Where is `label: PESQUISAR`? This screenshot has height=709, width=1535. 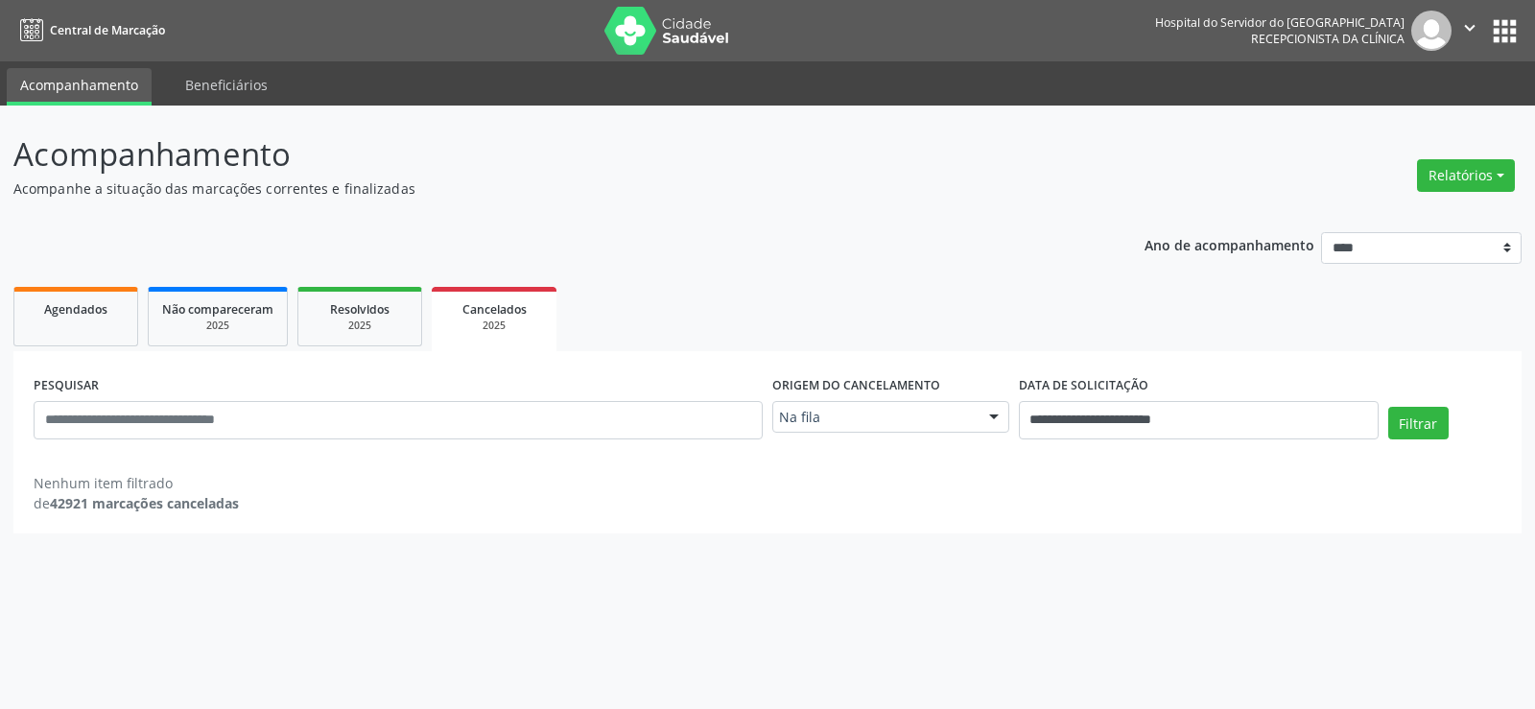 label: PESQUISAR is located at coordinates (66, 386).